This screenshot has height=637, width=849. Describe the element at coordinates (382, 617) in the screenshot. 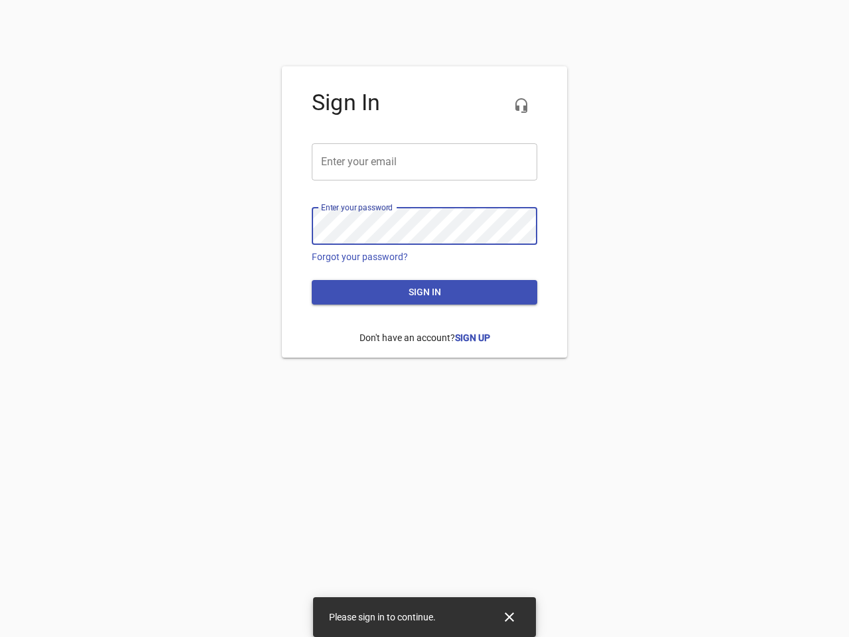

I see `span: Please sign in to continue.` at that location.